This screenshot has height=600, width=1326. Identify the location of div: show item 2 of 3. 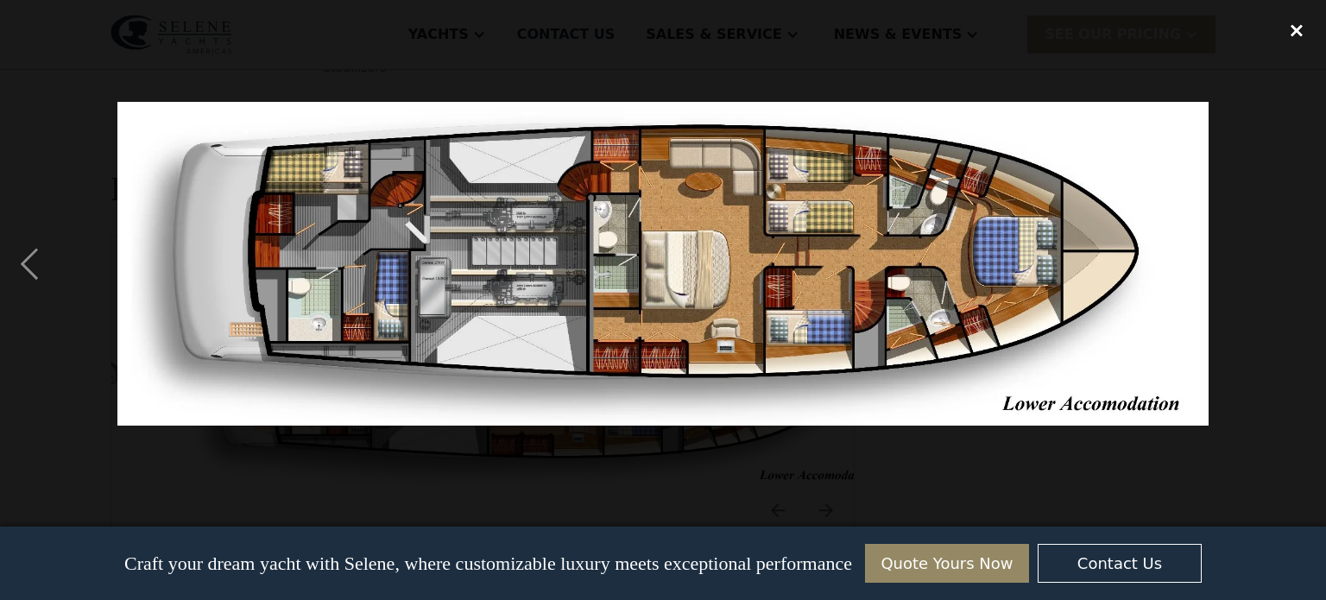
(662, 558).